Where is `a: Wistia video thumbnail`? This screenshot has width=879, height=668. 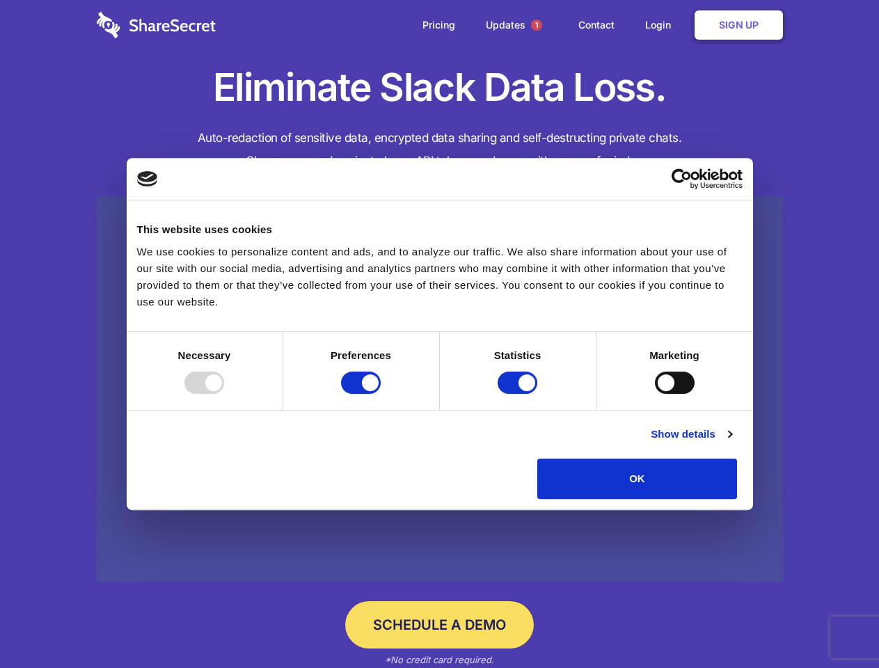
a: Wistia video thumbnail is located at coordinates (440, 389).